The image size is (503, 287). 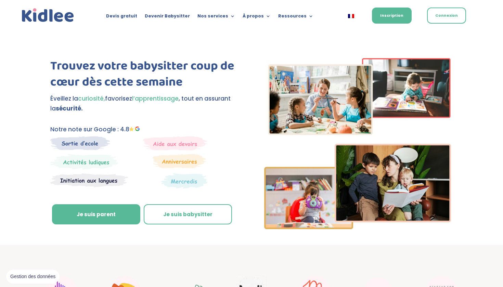 I want to click on strong: sécurité., so click(x=69, y=109).